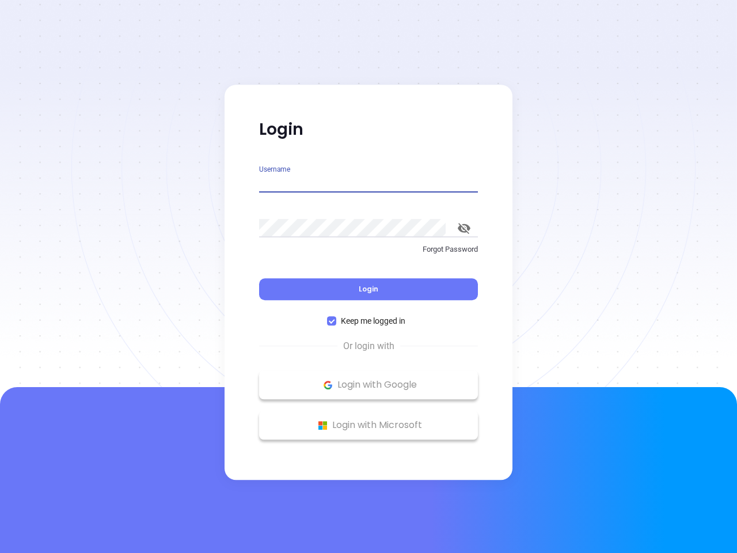  What do you see at coordinates (369, 130) in the screenshot?
I see `p: Login` at bounding box center [369, 130].